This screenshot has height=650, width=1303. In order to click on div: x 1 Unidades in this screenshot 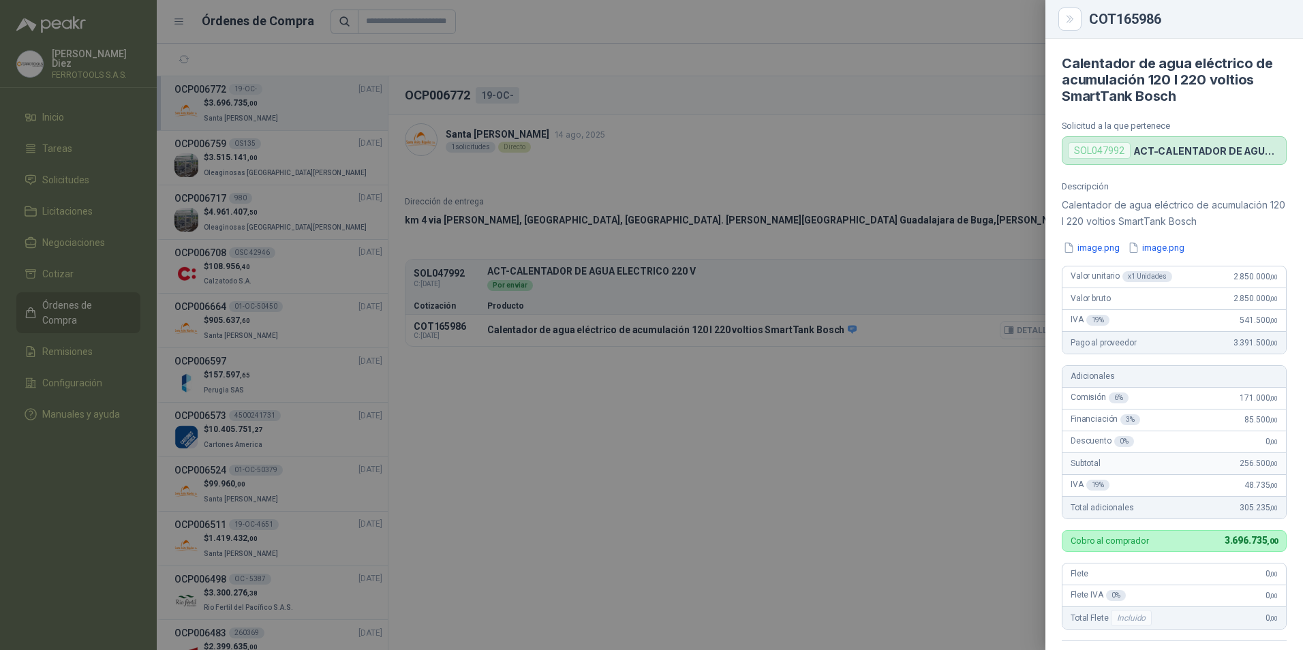, I will do `click(1147, 277)`.